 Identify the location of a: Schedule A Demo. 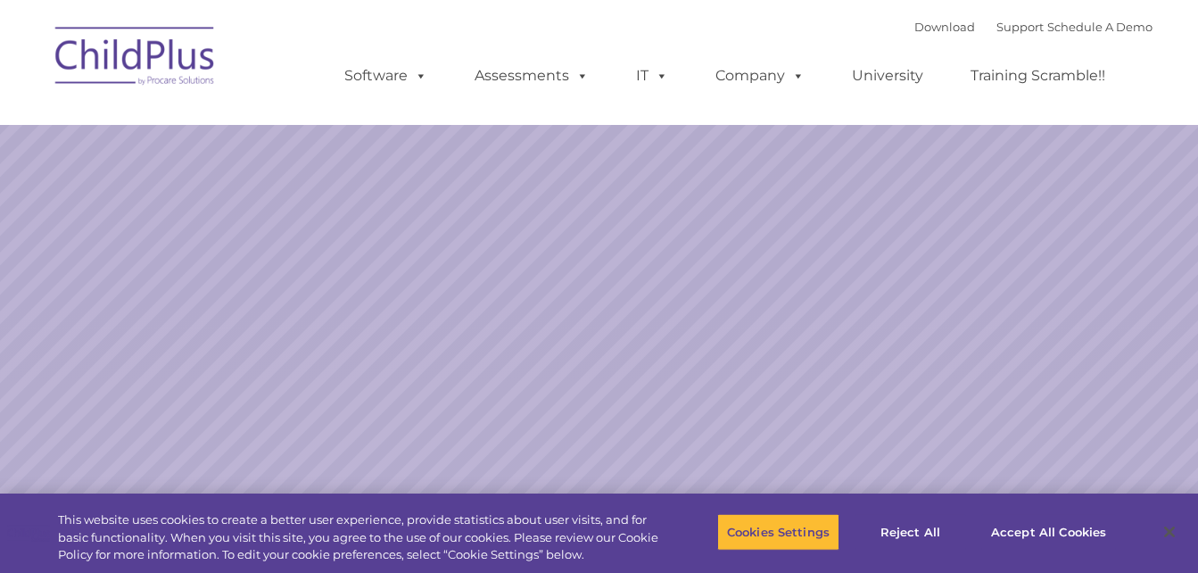
(1100, 27).